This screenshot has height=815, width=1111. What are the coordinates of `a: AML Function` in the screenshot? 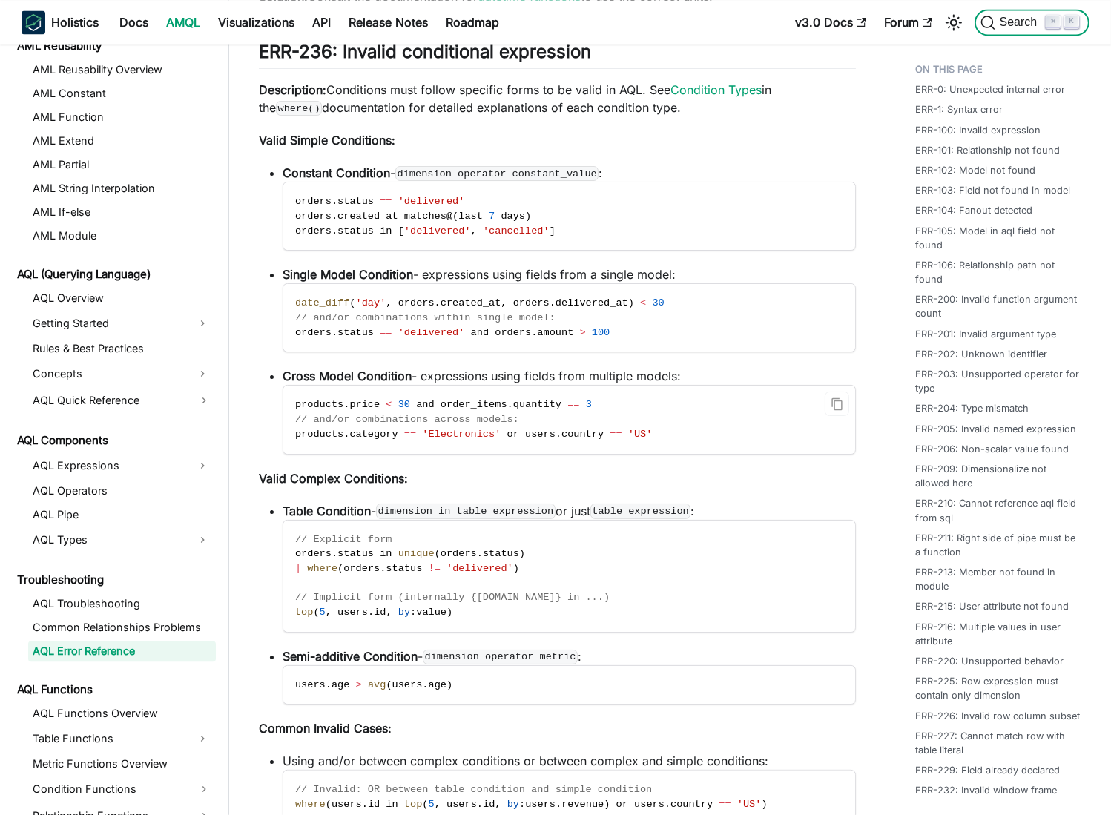 It's located at (122, 117).